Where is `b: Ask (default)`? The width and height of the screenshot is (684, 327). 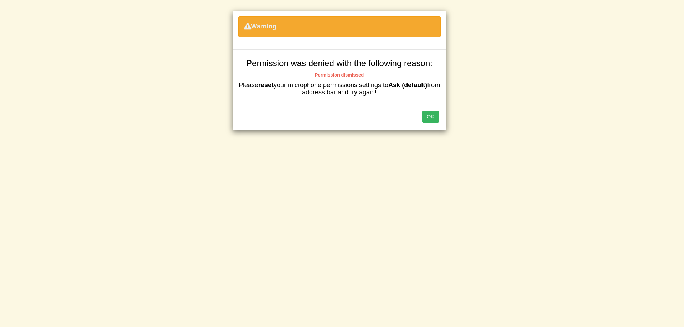
b: Ask (default) is located at coordinates (407, 85).